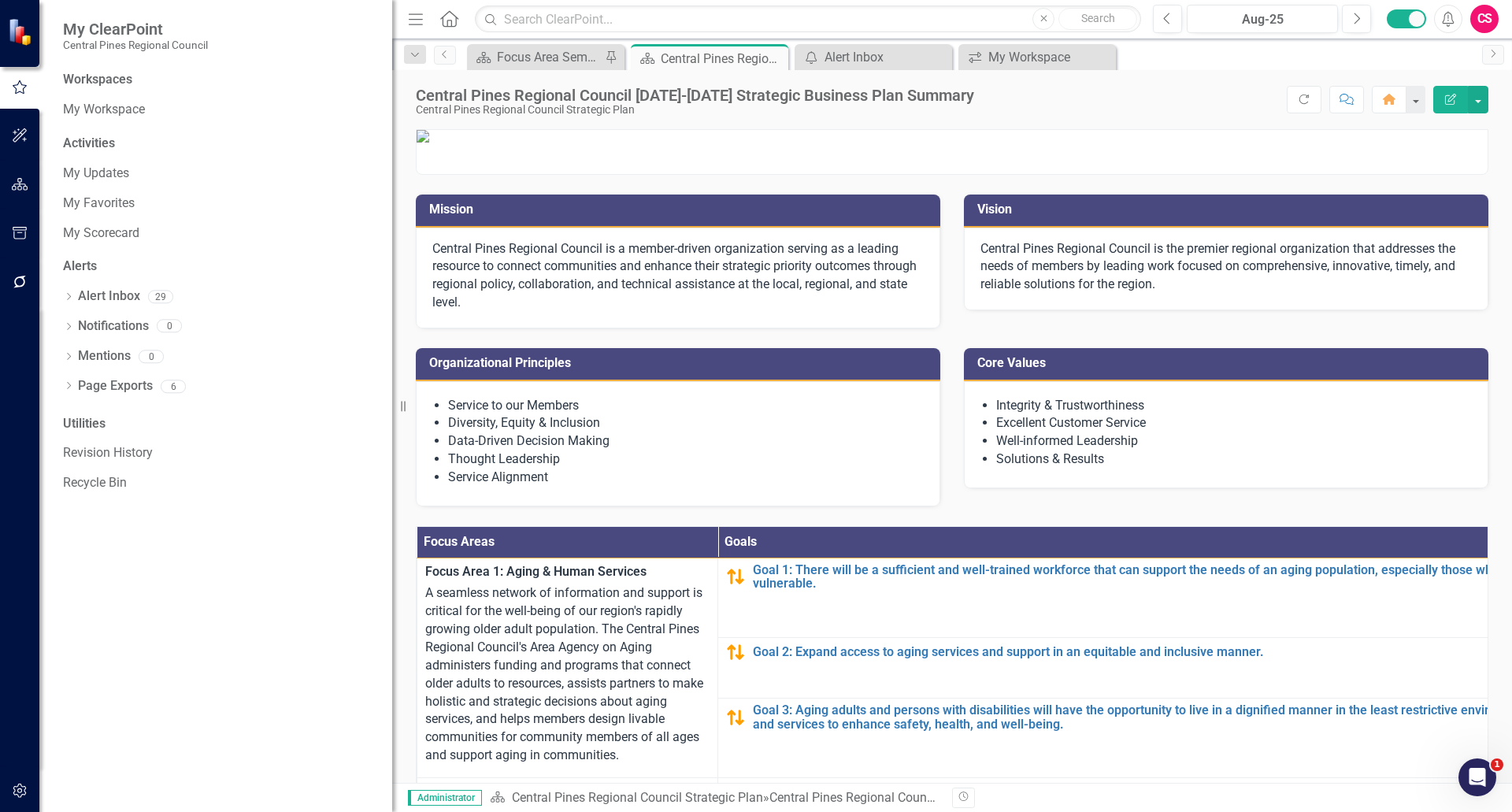 The width and height of the screenshot is (1512, 812). What do you see at coordinates (220, 424) in the screenshot?
I see `div: Utilities` at bounding box center [220, 424].